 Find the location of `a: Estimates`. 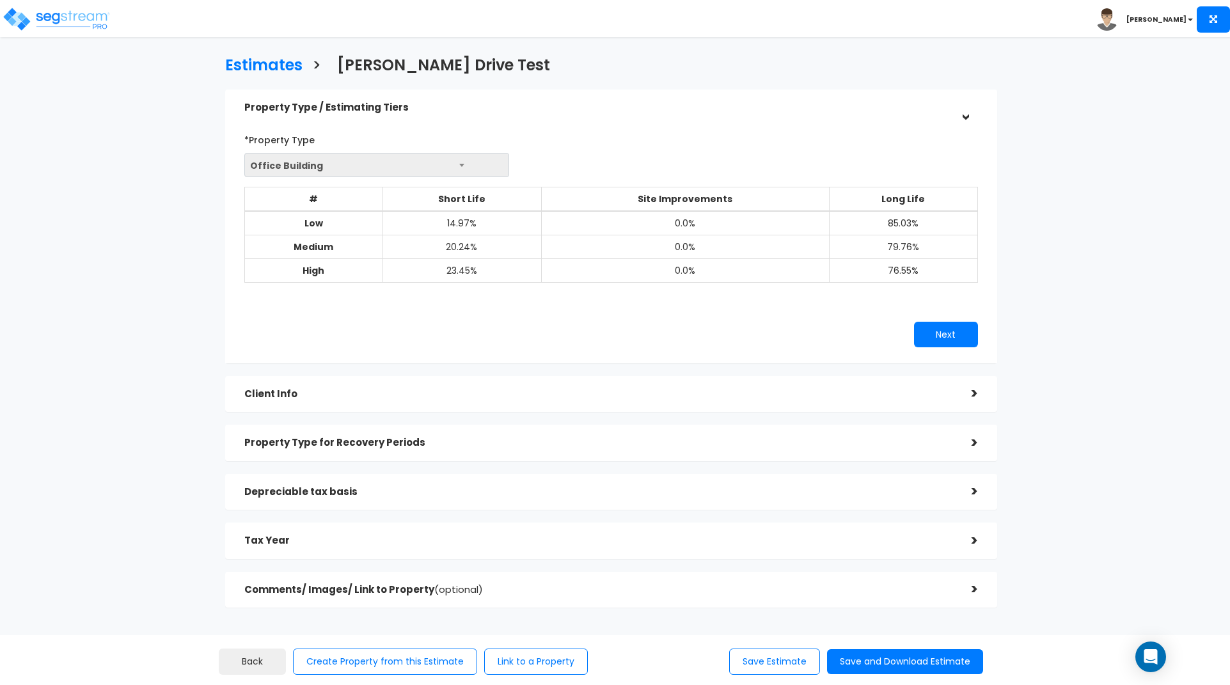

a: Estimates is located at coordinates (259, 63).